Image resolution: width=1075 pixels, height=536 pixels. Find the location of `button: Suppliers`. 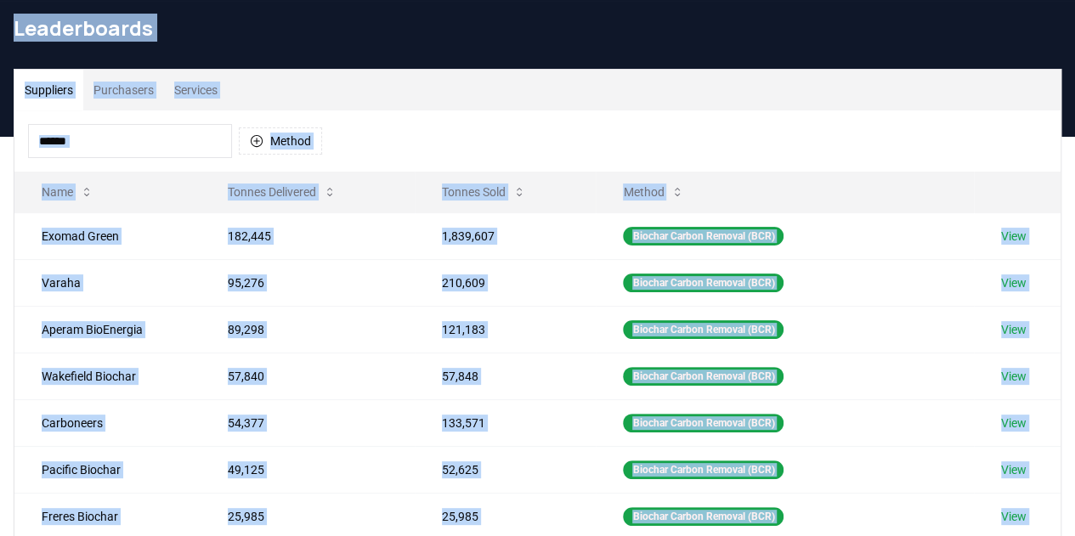

button: Suppliers is located at coordinates (48, 90).